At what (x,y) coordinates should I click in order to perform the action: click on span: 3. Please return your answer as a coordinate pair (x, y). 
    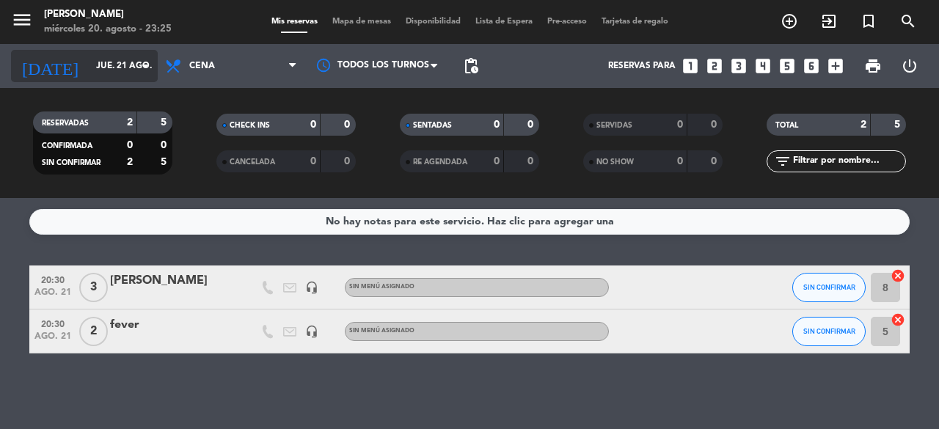
    Looking at the image, I should click on (93, 288).